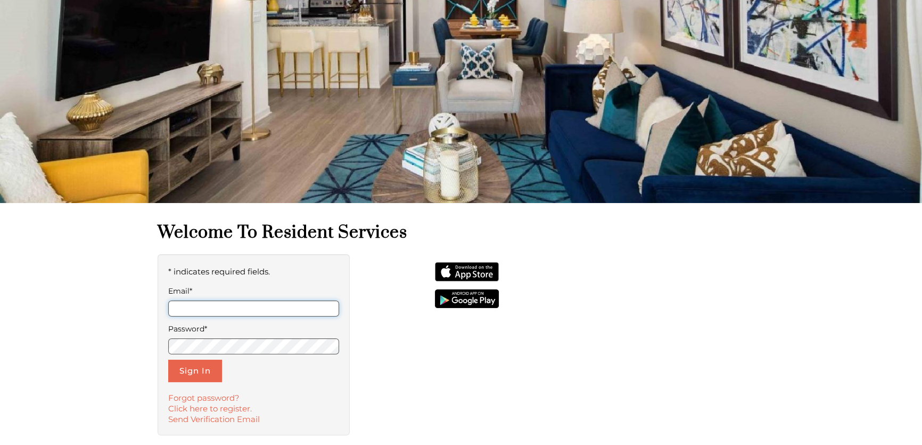  Describe the element at coordinates (253, 291) in the screenshot. I see `label: Email*` at that location.